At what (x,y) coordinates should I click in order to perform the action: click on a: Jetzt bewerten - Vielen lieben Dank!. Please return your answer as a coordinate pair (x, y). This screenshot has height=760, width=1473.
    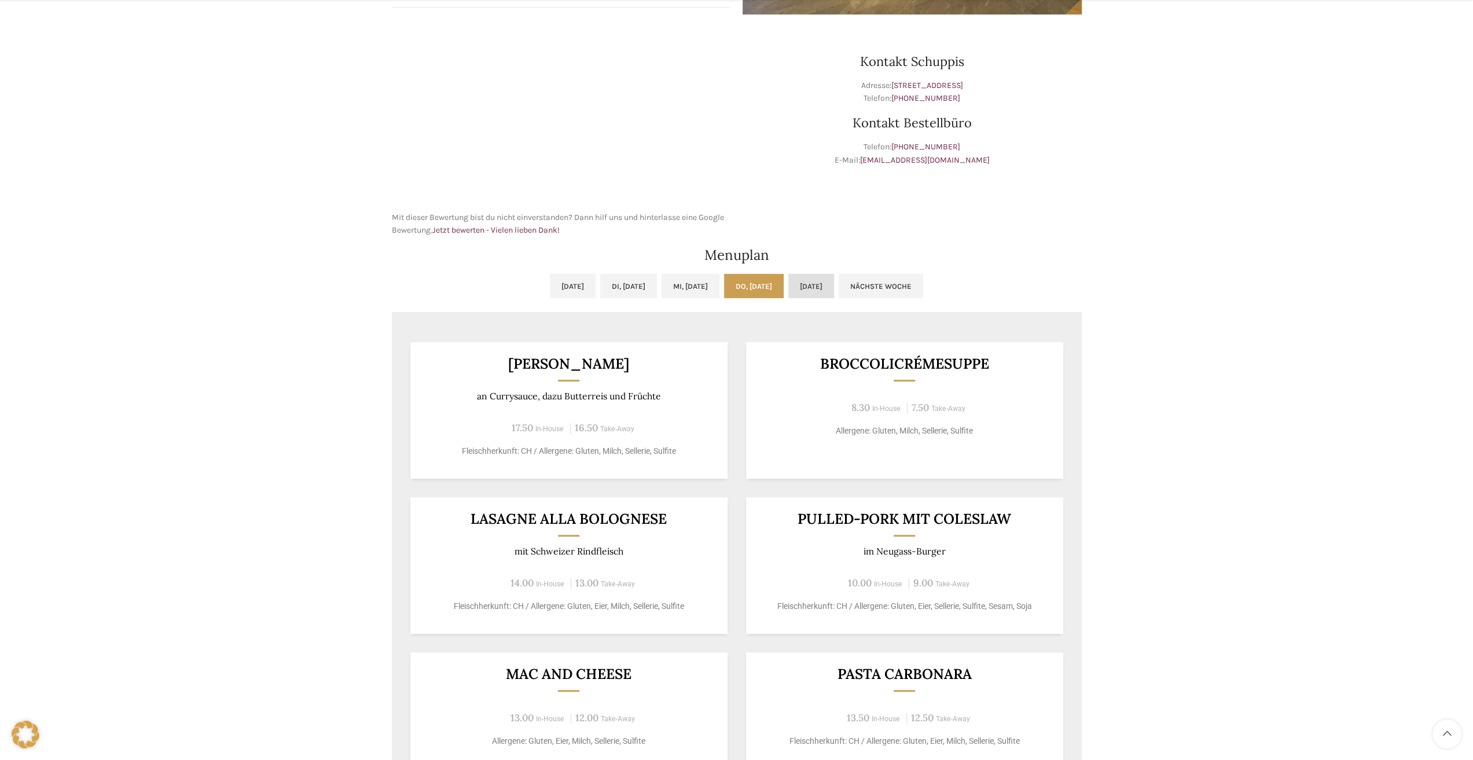
    Looking at the image, I should click on (496, 230).